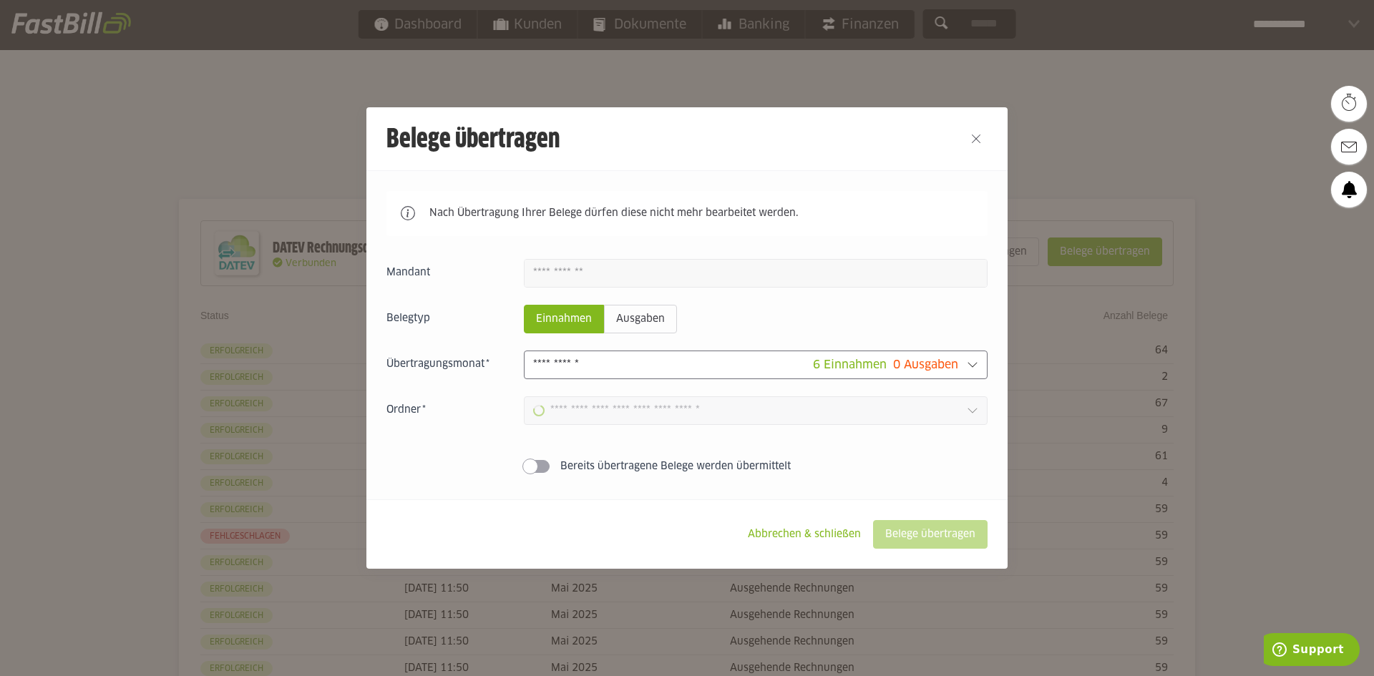  I want to click on sl-button: Belege übertragen, so click(930, 534).